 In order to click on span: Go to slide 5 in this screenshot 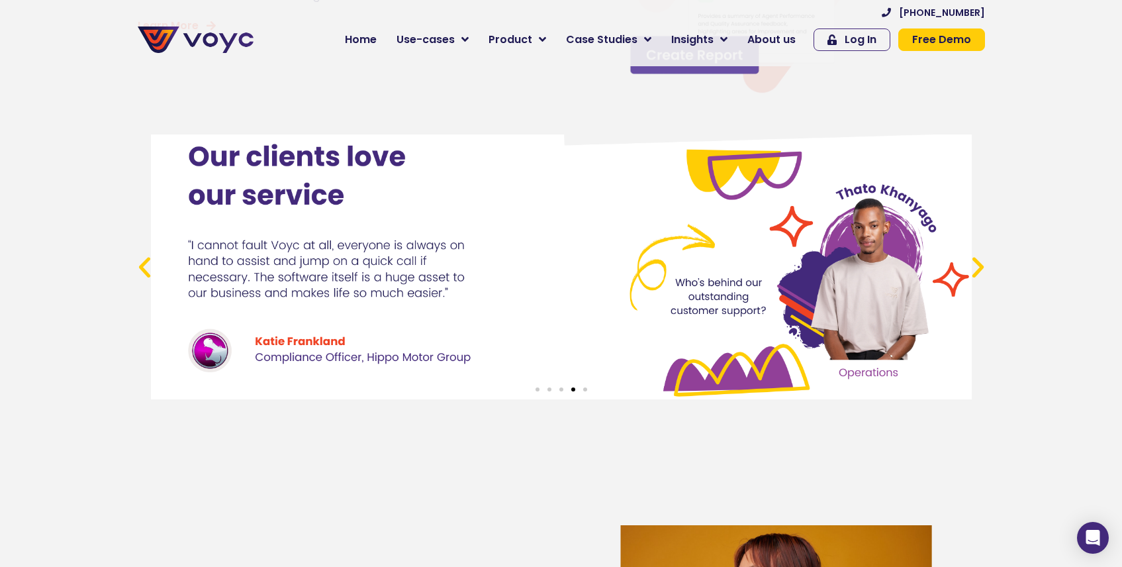, I will do `click(585, 389)`.